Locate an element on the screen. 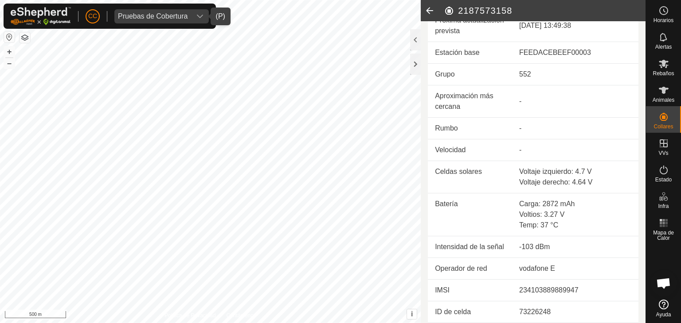  td: Estación base is located at coordinates (470, 53).